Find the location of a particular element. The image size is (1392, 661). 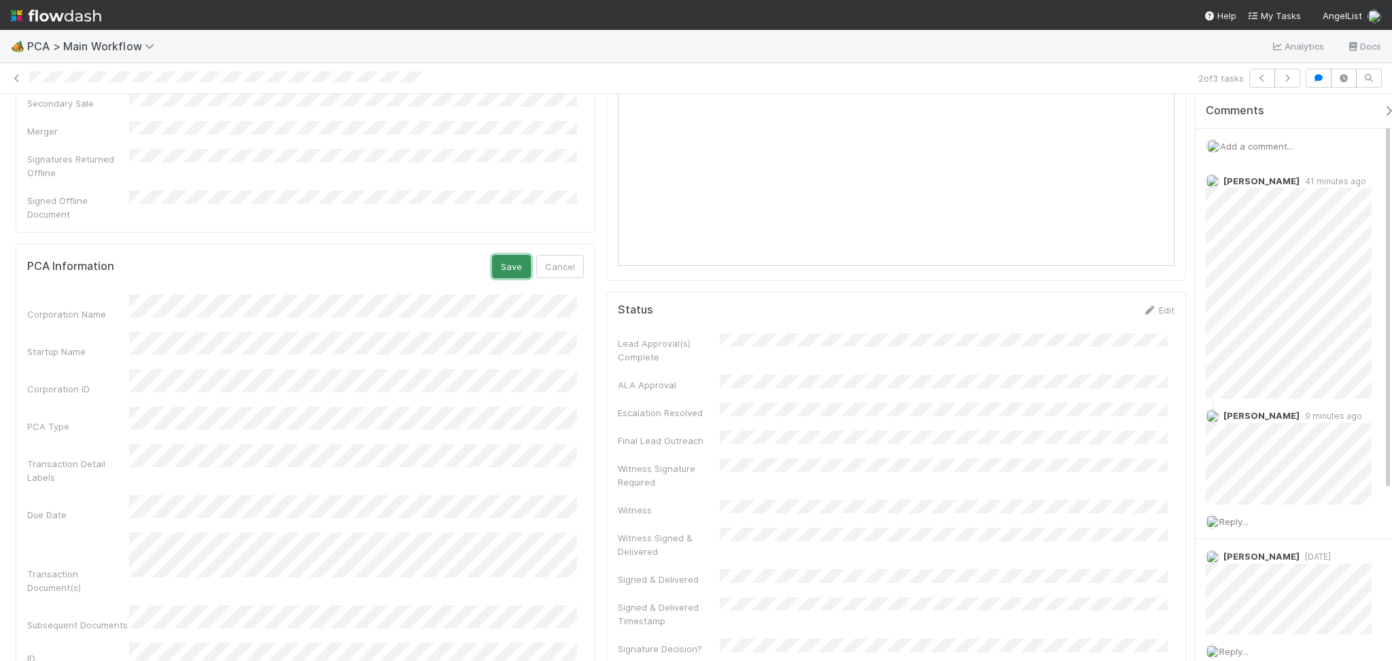

div: Witness is located at coordinates (669, 510).